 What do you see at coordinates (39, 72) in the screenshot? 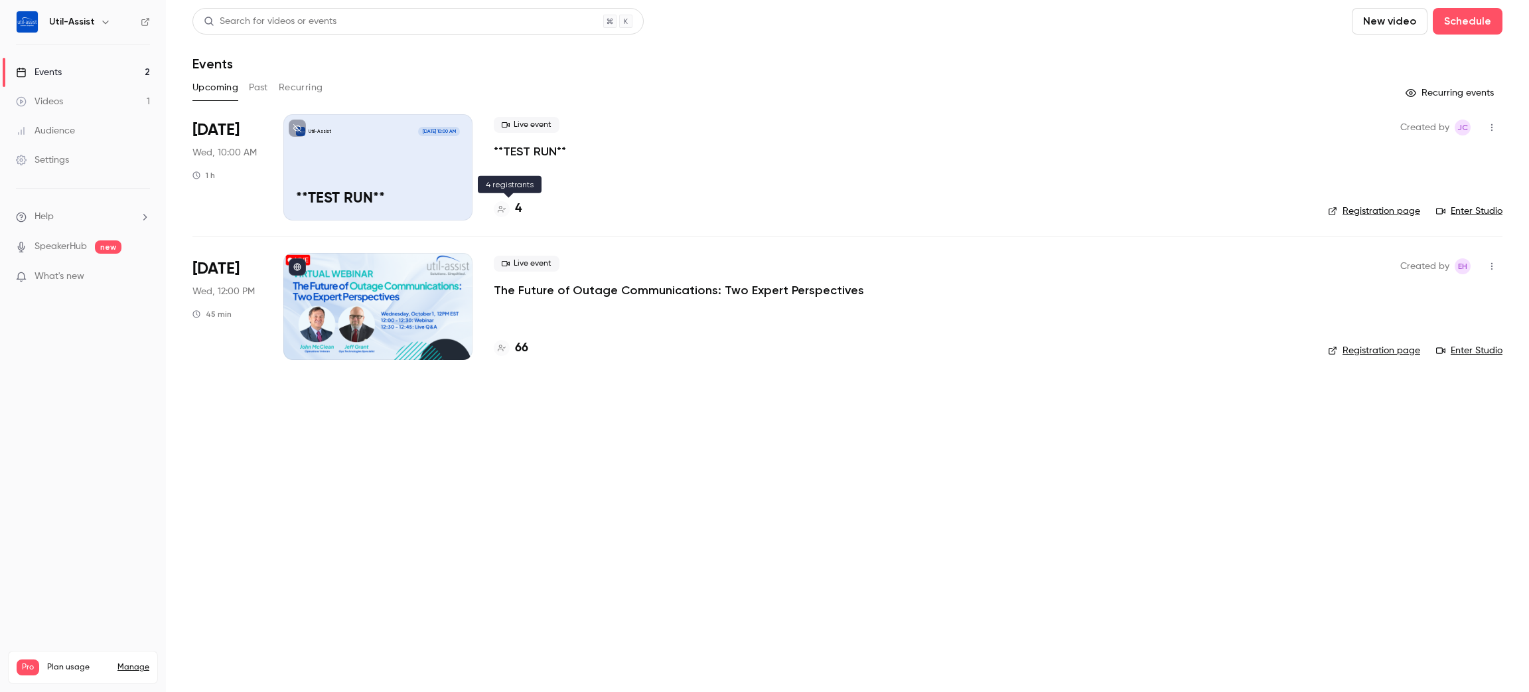
I see `div: Events` at bounding box center [39, 72].